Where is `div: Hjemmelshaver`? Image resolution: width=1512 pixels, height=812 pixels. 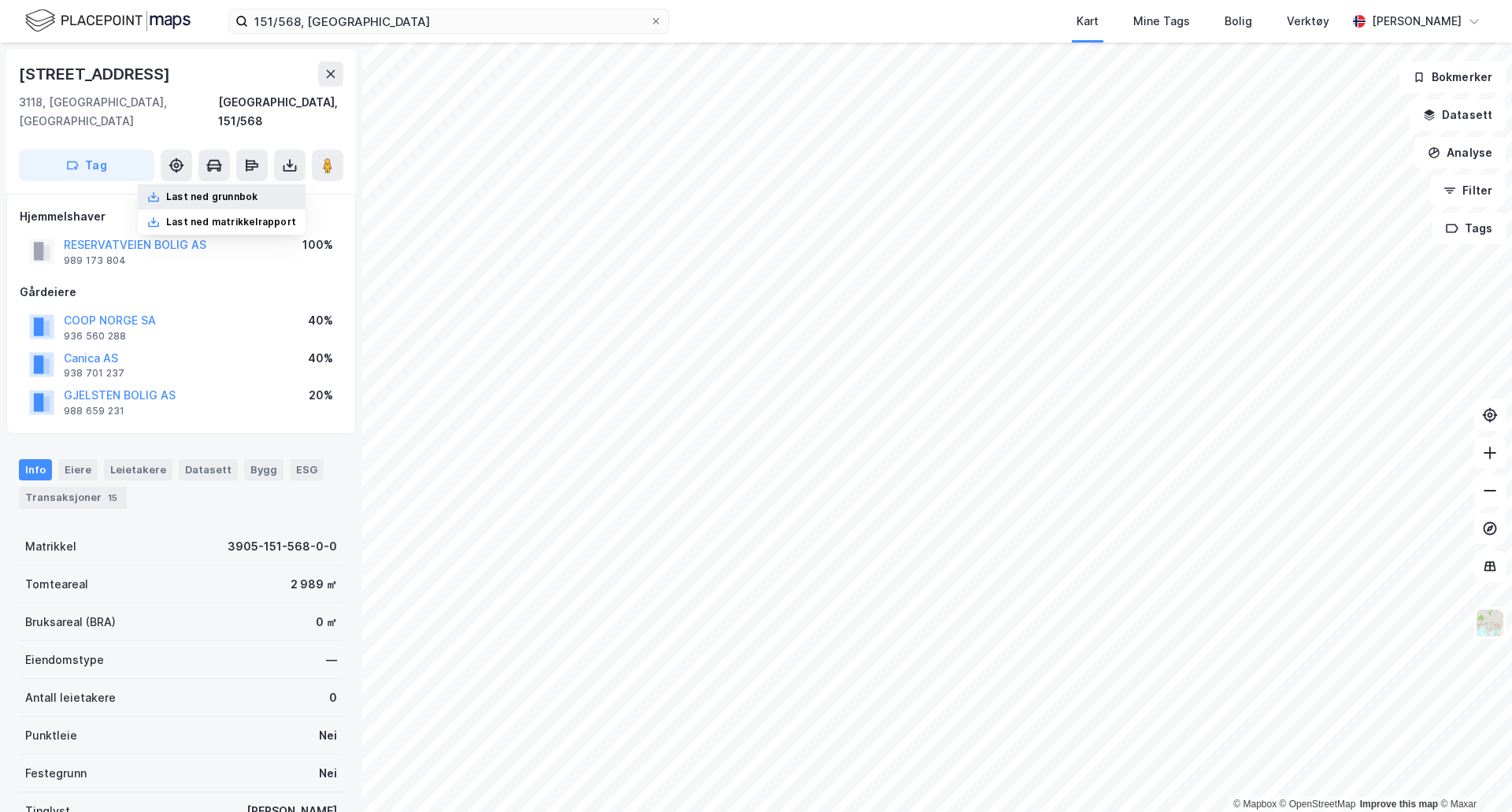 div: Hjemmelshaver is located at coordinates (181, 216).